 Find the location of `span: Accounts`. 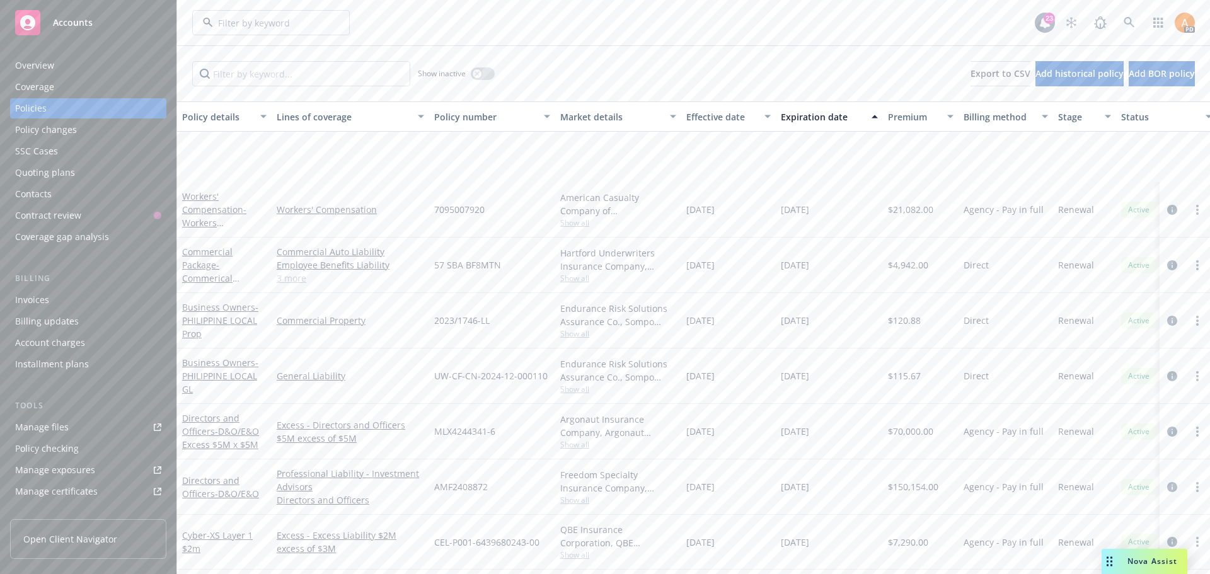

span: Accounts is located at coordinates (72, 23).